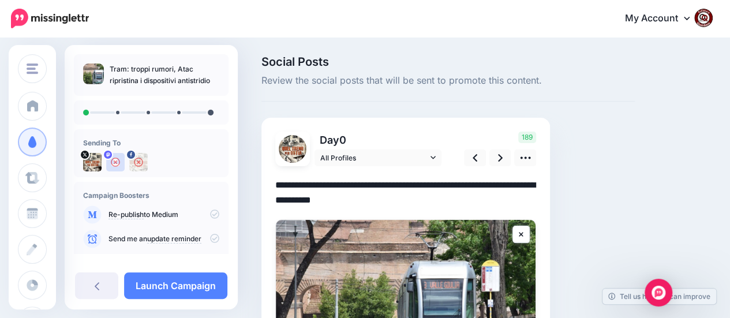  Describe the element at coordinates (93, 74) in the screenshot. I see `img: b007423e389905a0a4a2733951384200_thumb.jpg` at that location.